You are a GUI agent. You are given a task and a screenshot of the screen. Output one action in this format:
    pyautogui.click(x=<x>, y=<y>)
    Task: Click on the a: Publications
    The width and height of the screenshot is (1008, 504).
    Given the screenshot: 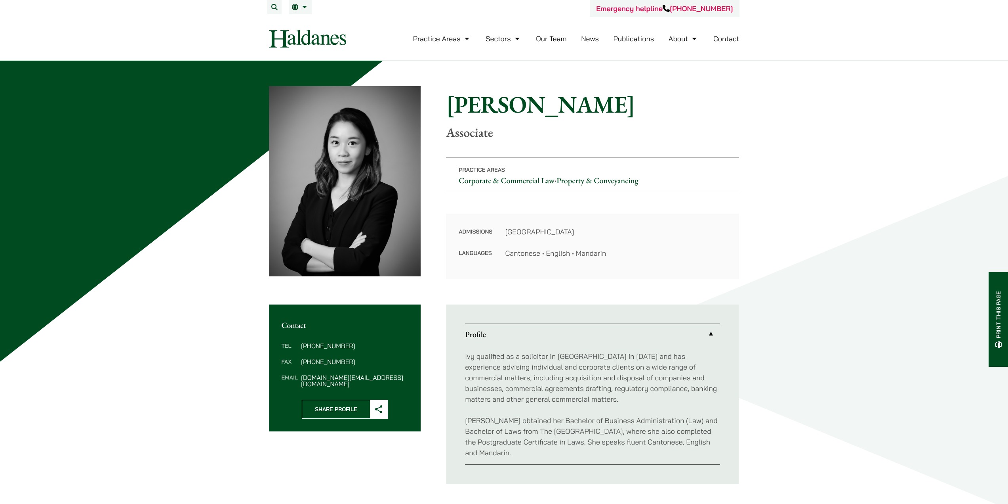 What is the action you would take?
    pyautogui.click(x=634, y=38)
    